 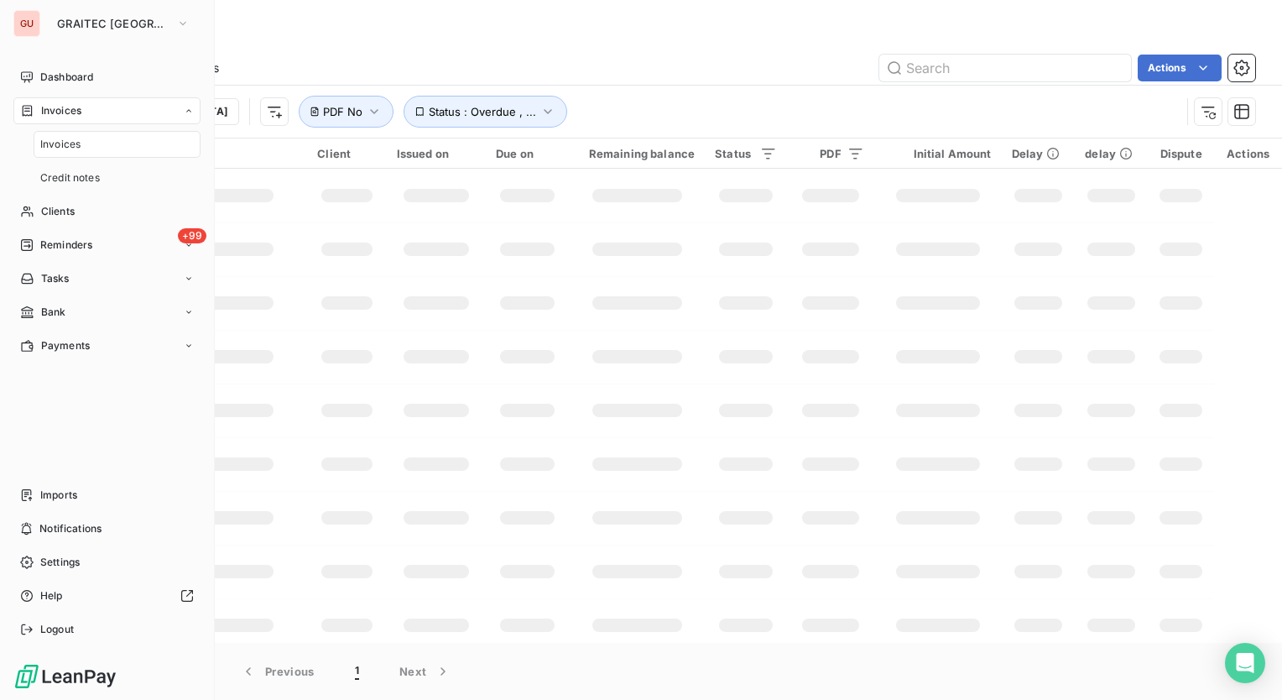 What do you see at coordinates (746, 154) in the screenshot?
I see `div: Status` at bounding box center [746, 154].